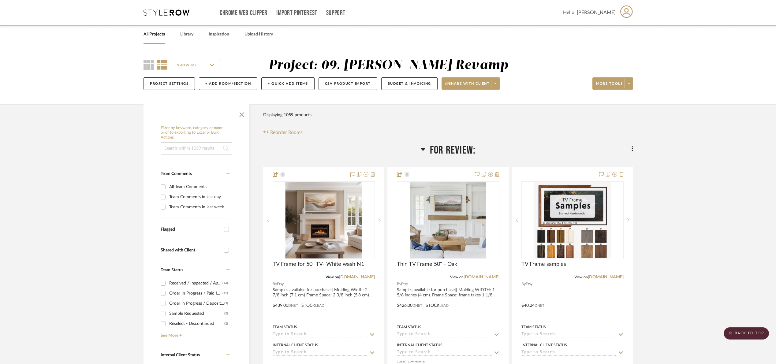  Describe the element at coordinates (180, 355) in the screenshot. I see `span: Internal Client Status` at that location.